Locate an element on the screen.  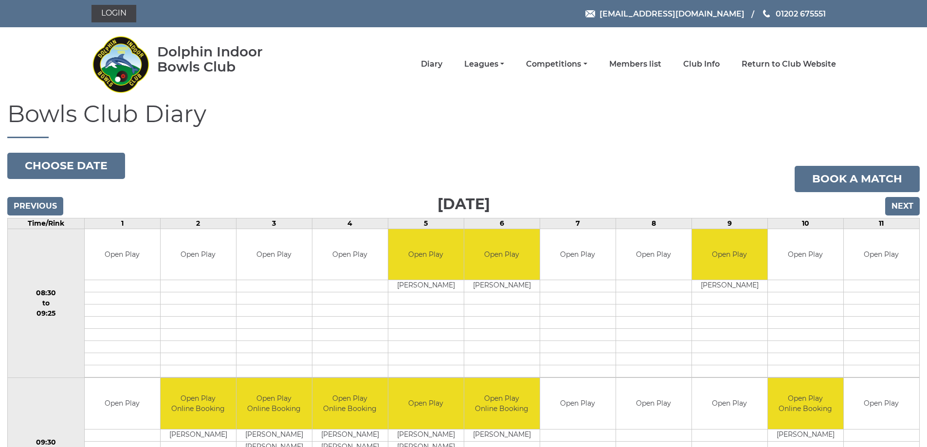
div: Dolphin Indoor Bowls Club is located at coordinates (225, 59).